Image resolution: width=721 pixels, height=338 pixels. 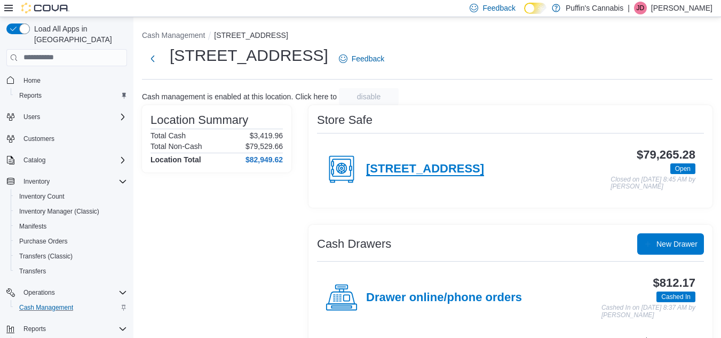 What do you see at coordinates (369, 97) in the screenshot?
I see `span: disable` at bounding box center [369, 97].